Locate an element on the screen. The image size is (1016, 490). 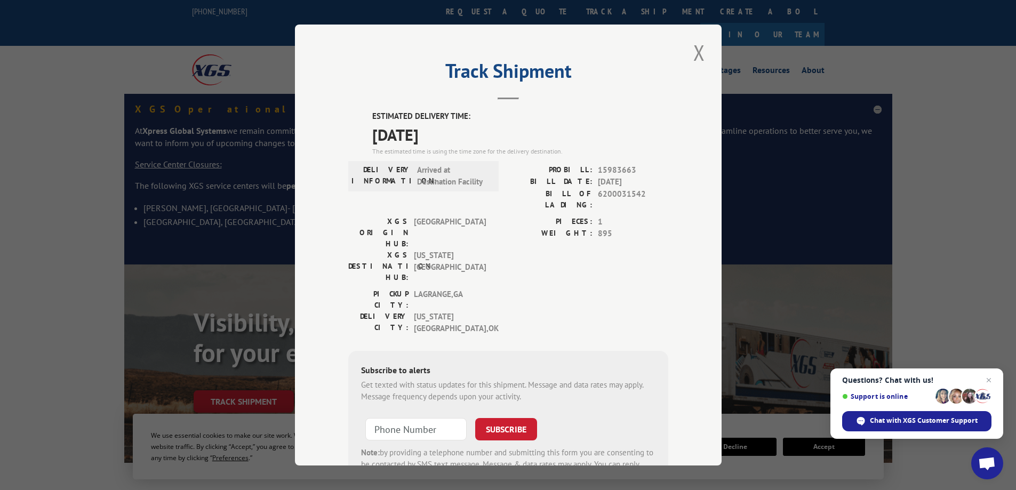
a: Open chat is located at coordinates (988, 464).